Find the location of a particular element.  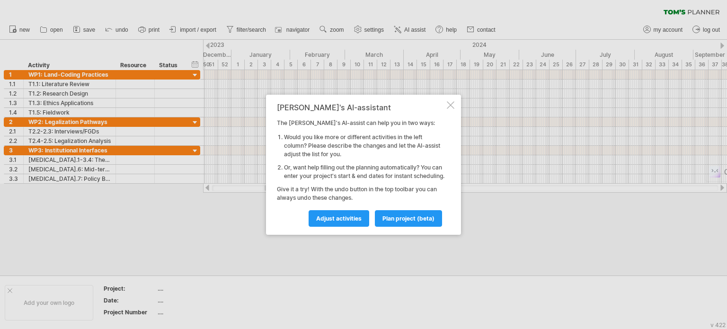

a: plan project (beta) is located at coordinates (408, 218).